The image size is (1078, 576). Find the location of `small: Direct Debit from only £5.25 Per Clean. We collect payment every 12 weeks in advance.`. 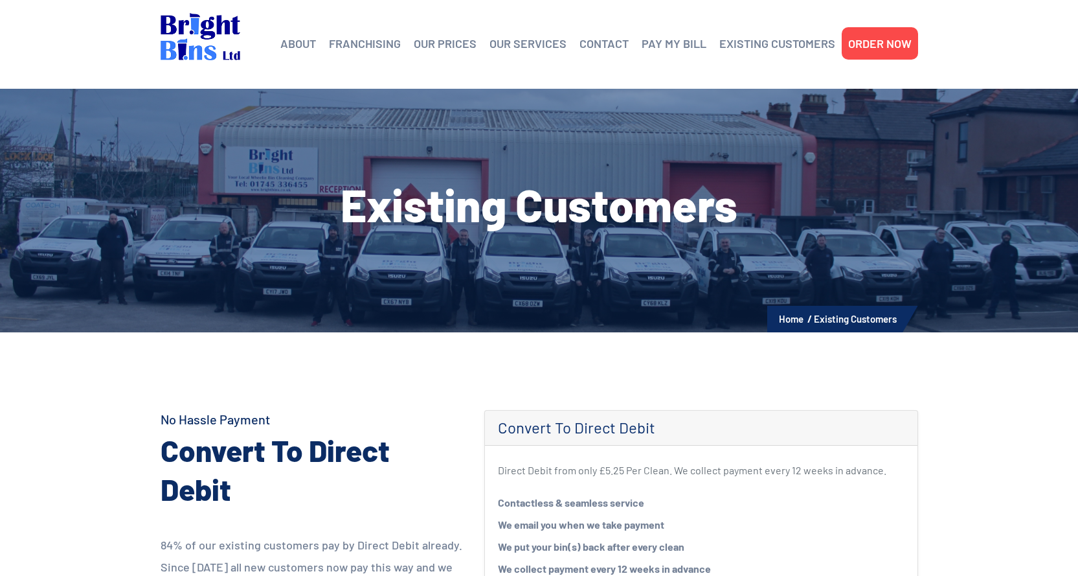

small: Direct Debit from only £5.25 Per Clean. We collect payment every 12 weeks in advance. is located at coordinates (692, 469).